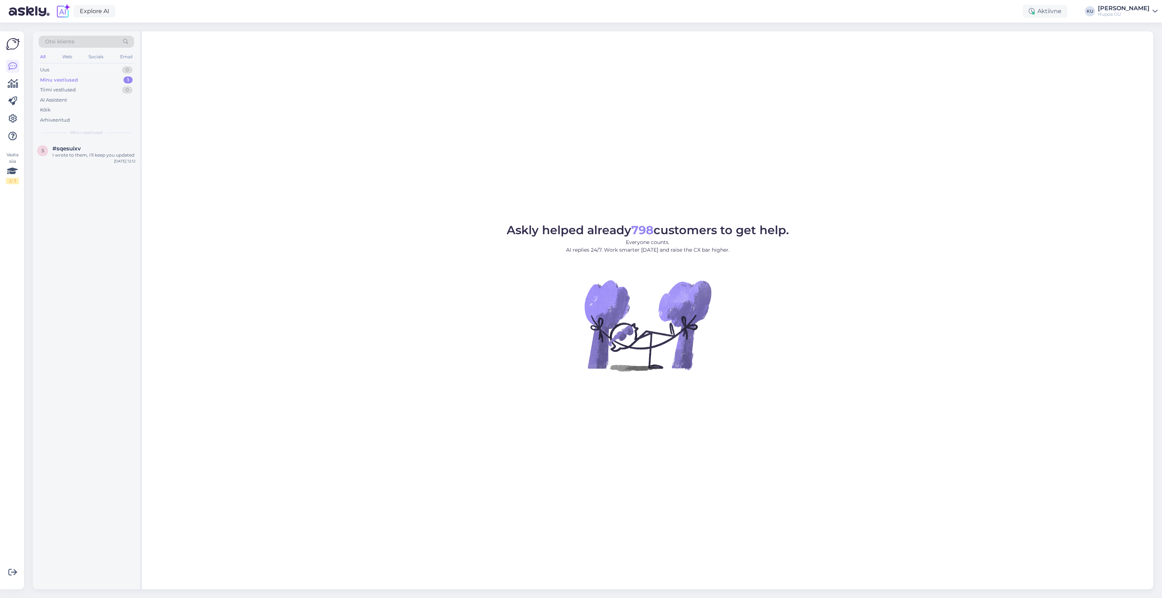  Describe the element at coordinates (54, 100) in the screenshot. I see `div: AI Assistent` at that location.